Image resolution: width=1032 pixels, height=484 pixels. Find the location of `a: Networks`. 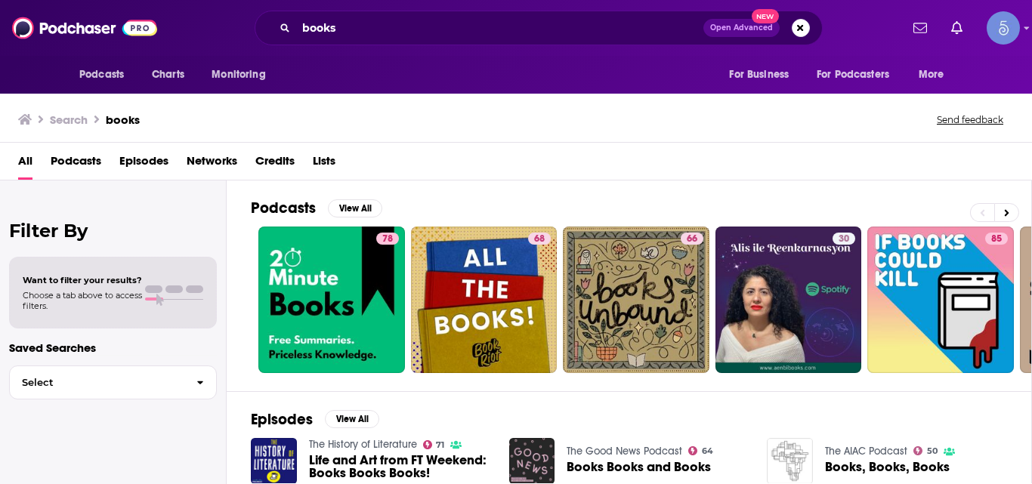

a: Networks is located at coordinates (211, 164).